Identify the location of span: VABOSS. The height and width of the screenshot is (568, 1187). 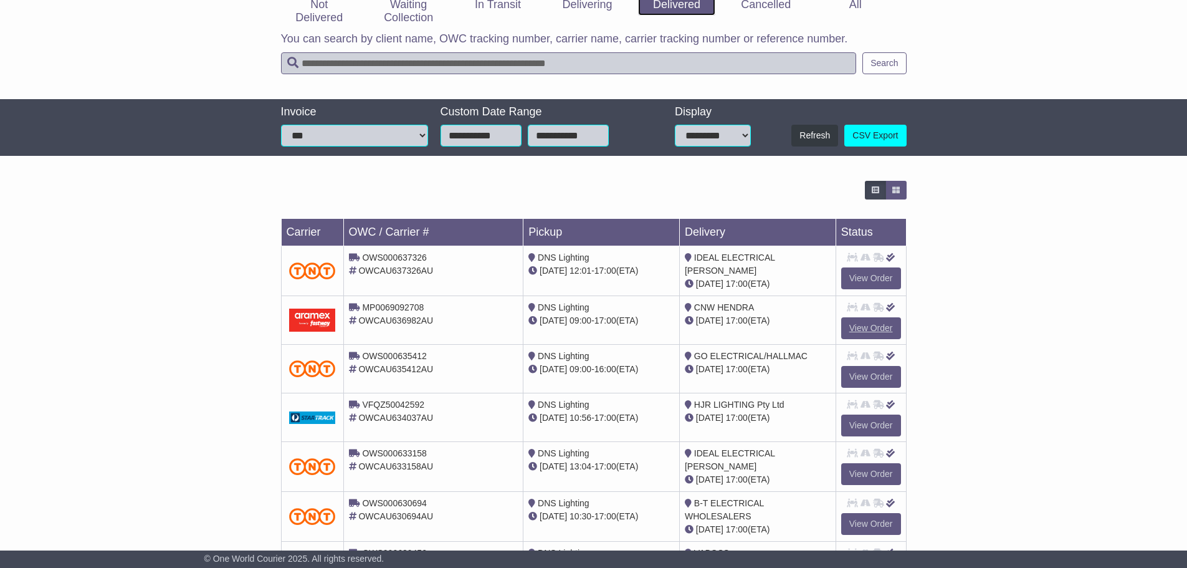
(712, 553).